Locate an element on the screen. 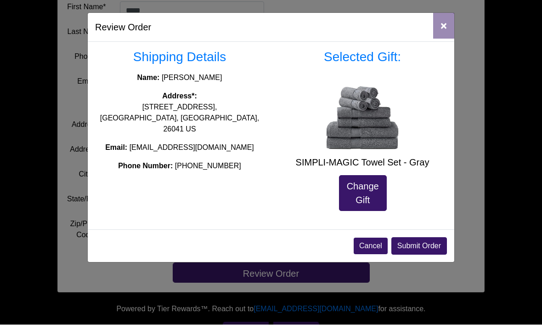  button: Close is located at coordinates (444, 26).